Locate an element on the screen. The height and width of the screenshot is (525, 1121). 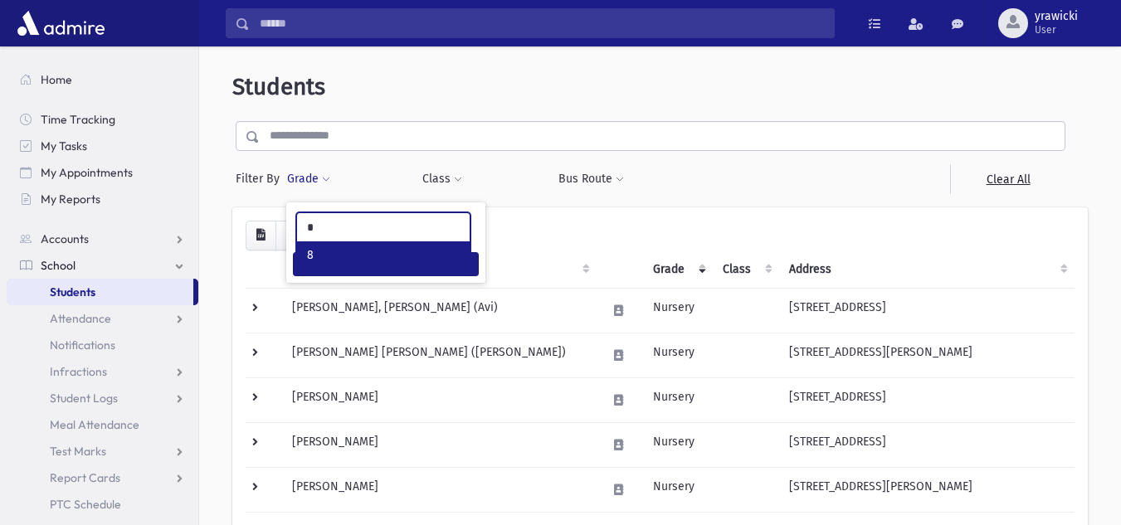
a: Time Tracking is located at coordinates (102, 119).